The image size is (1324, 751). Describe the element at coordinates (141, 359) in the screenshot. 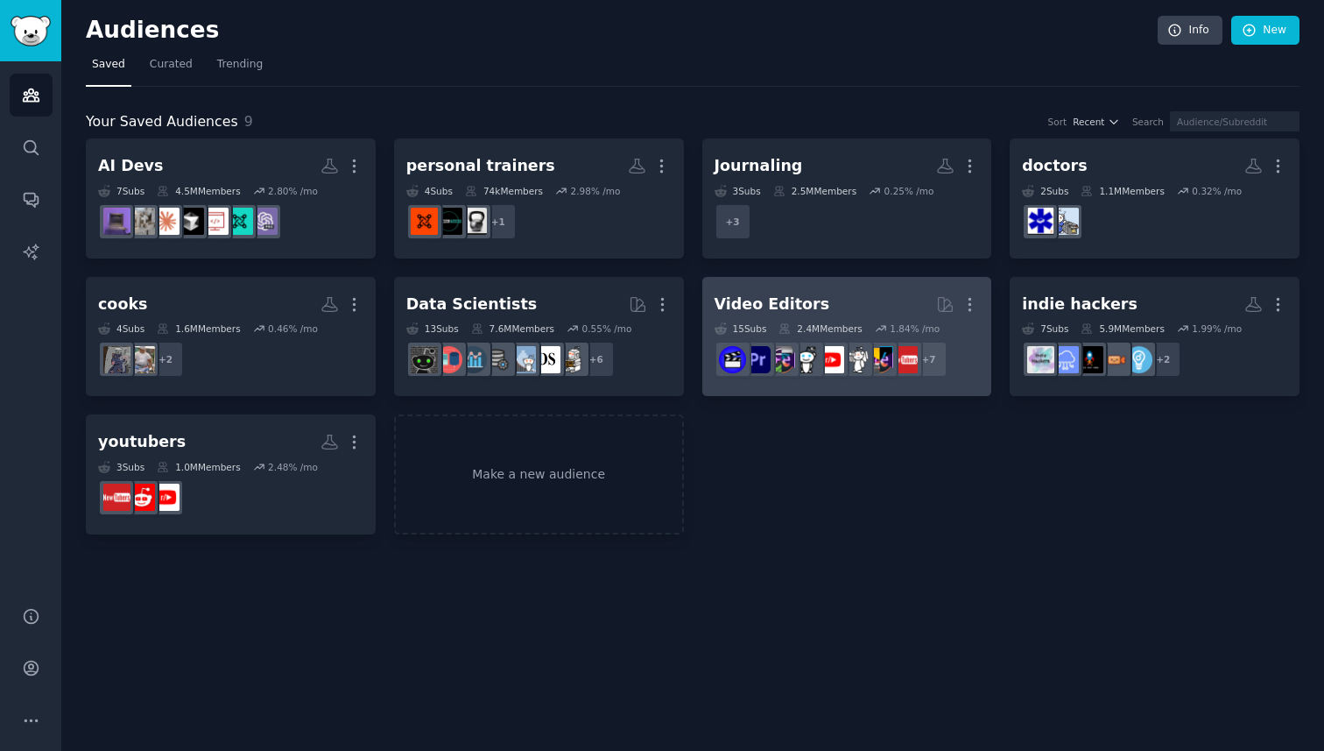

I see `img: MilitaryCooks` at that location.